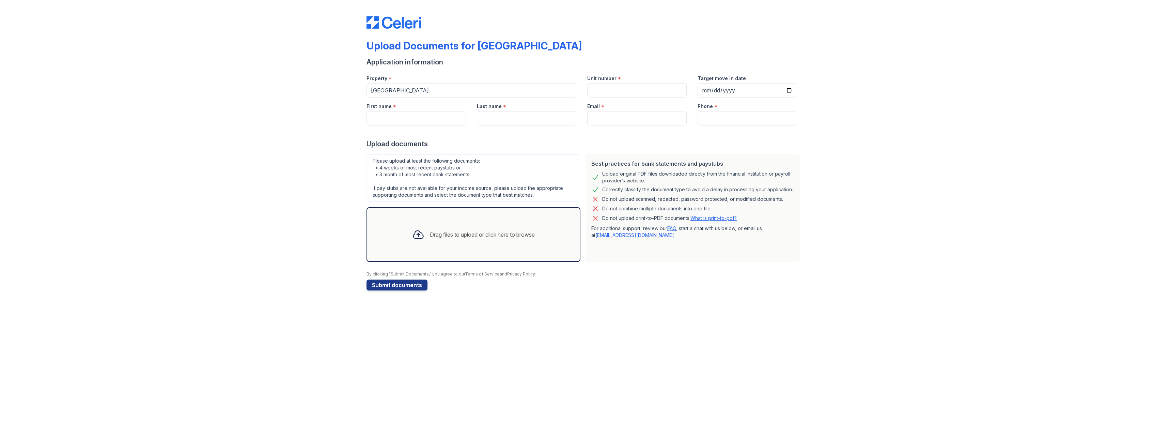 The image size is (1169, 448). What do you see at coordinates (657, 208) in the screenshot?
I see `div: Do not combine multiple documents into one file.` at bounding box center [657, 208].